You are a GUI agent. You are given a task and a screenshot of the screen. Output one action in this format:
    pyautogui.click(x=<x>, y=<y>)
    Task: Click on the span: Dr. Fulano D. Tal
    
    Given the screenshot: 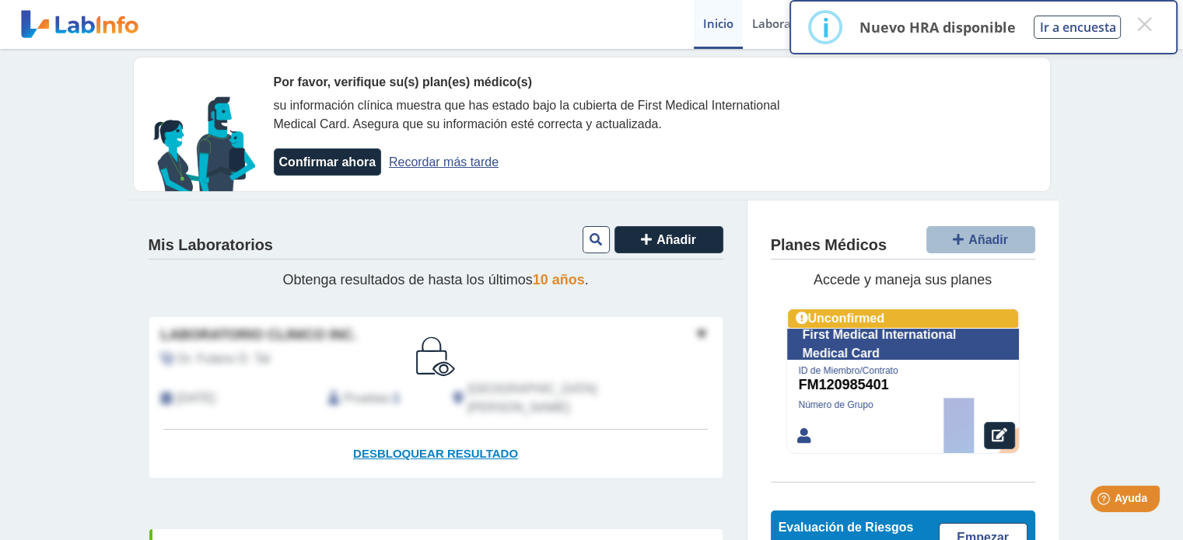 What is the action you would take?
    pyautogui.click(x=224, y=359)
    